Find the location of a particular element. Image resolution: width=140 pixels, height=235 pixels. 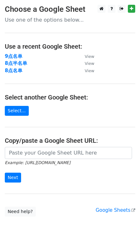

div: Chat Widget is located at coordinates (124, 220).